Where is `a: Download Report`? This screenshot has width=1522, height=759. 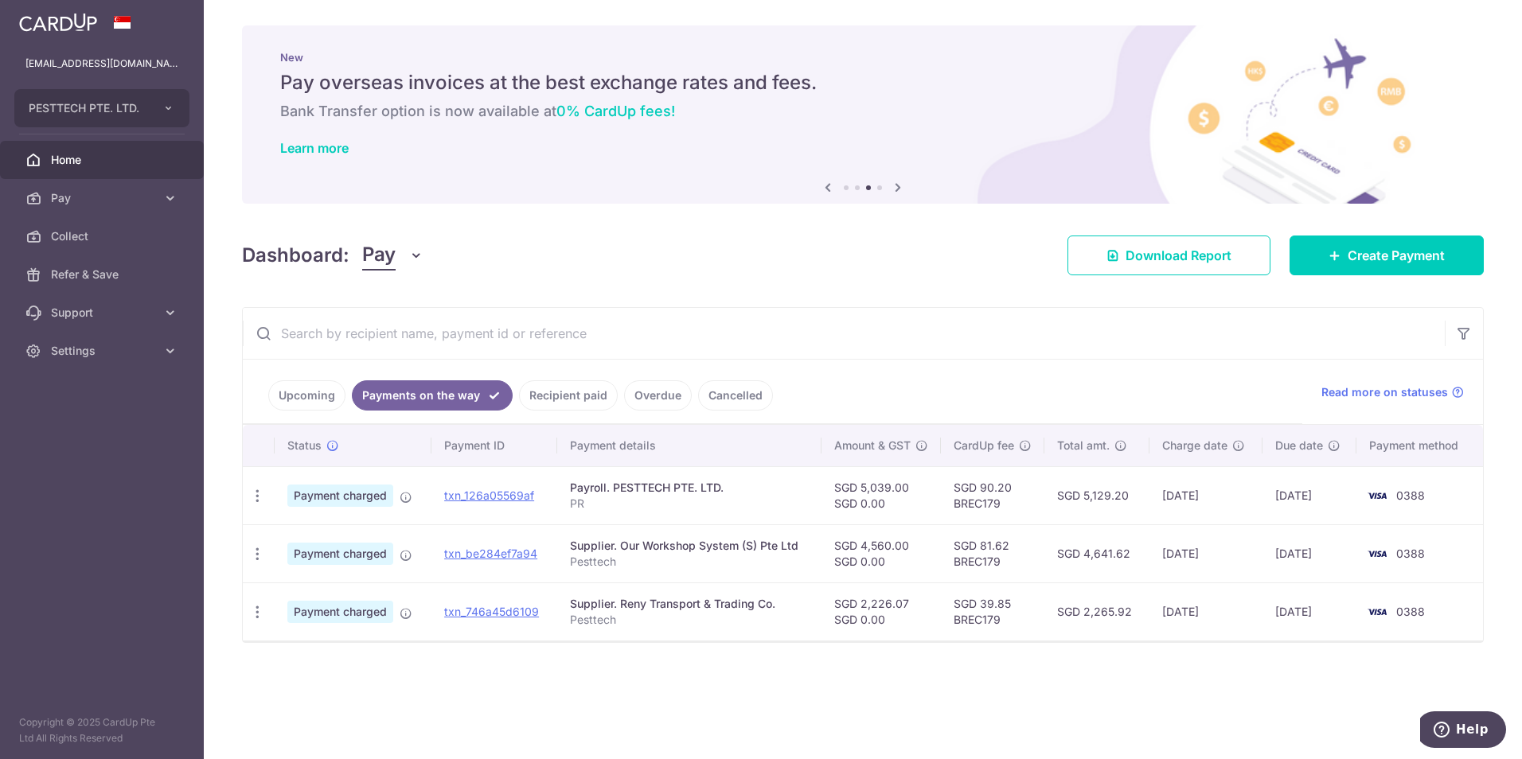 a: Download Report is located at coordinates (1168, 256).